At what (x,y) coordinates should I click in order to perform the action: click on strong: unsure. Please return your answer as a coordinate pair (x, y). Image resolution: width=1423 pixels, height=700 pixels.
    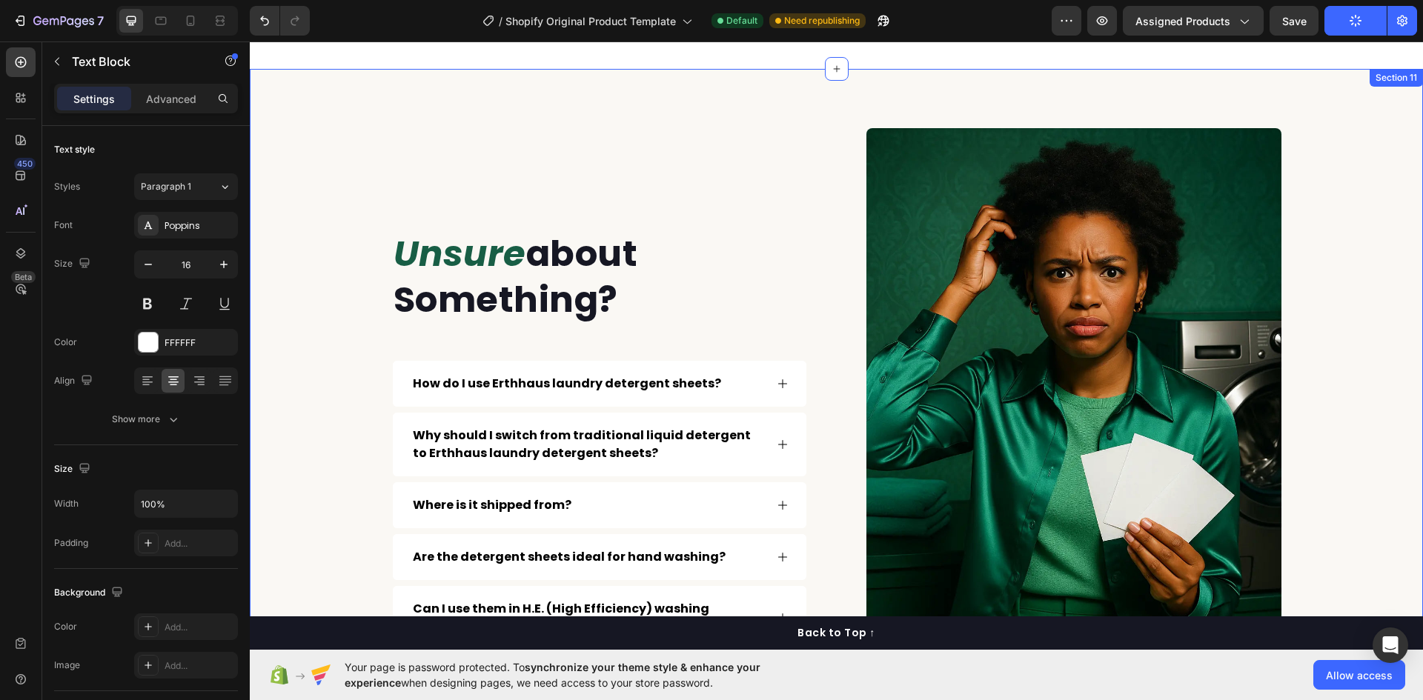
    Looking at the image, I should click on (210, 212).